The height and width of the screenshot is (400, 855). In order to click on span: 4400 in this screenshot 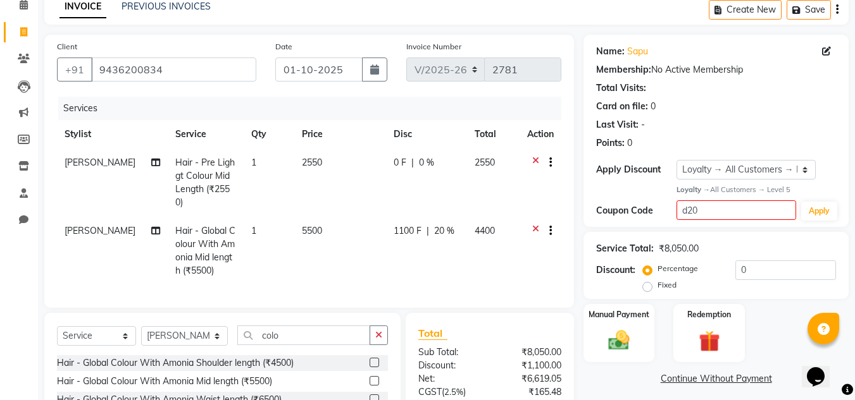, I will do `click(485, 231)`.